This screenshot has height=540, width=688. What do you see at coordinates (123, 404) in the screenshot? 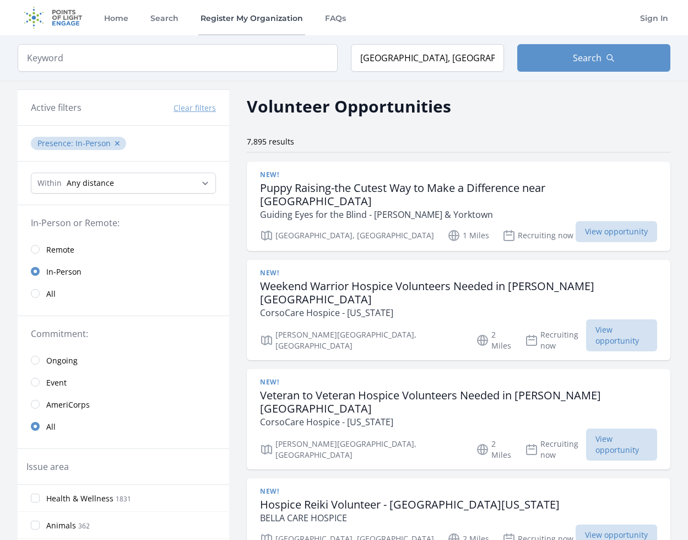
I see `a: AmeriCorps` at bounding box center [123, 404].